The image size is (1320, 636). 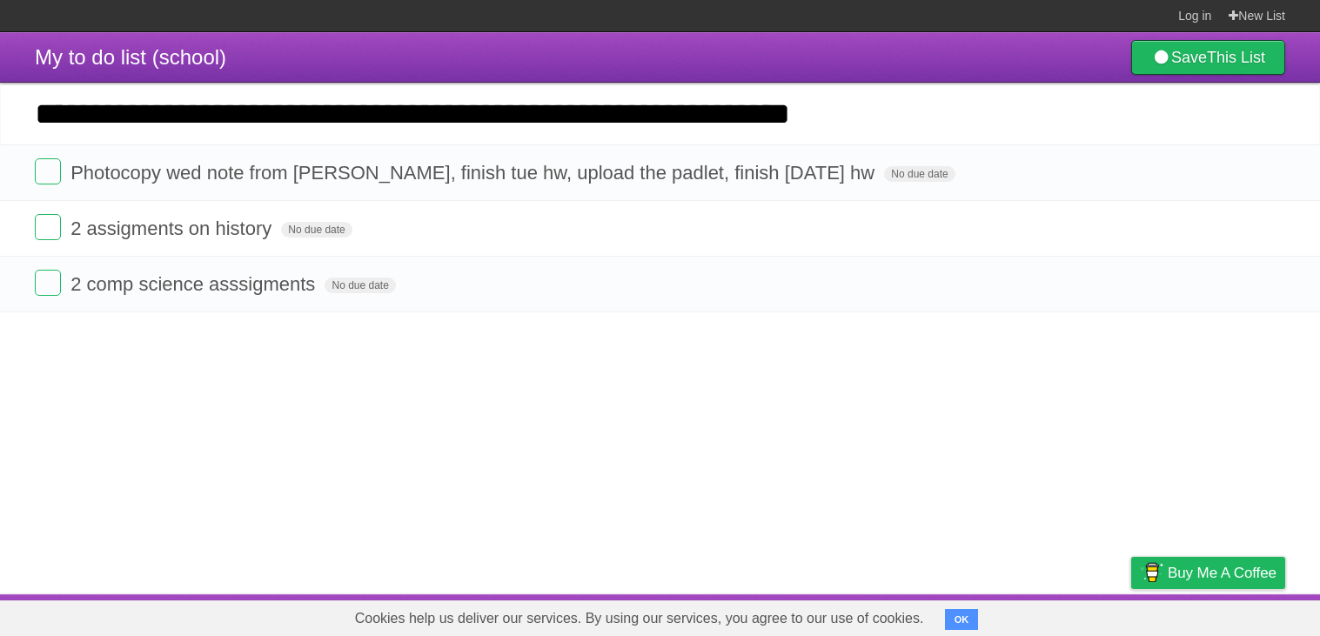 I want to click on span: My to do list (school), so click(x=131, y=57).